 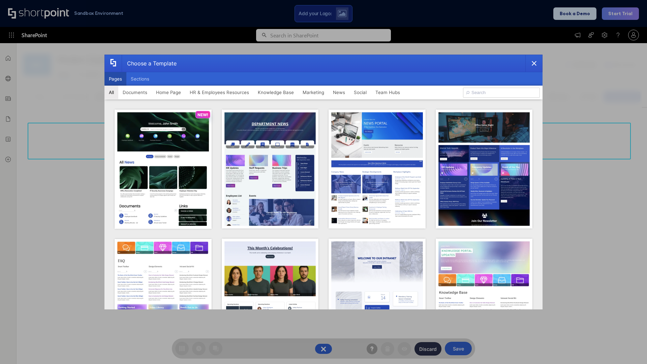 I want to click on div: Chat Widget, so click(x=630, y=348).